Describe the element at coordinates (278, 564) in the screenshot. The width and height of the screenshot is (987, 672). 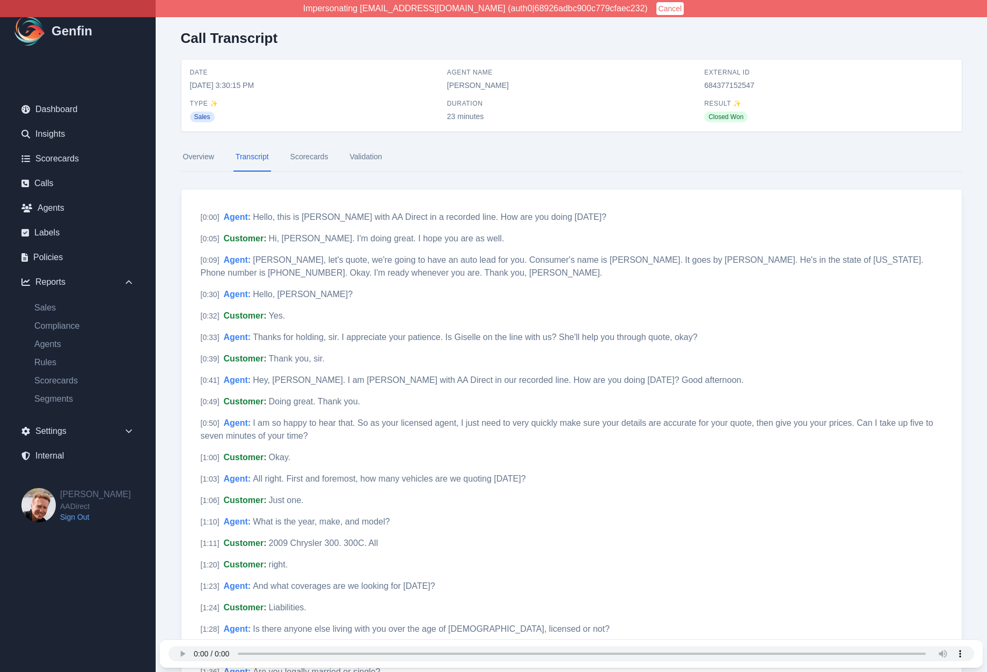
I see `span: right.` at that location.